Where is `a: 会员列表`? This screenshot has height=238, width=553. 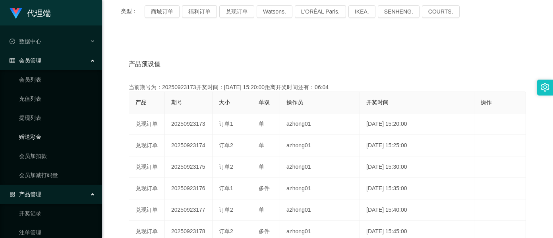 a: 会员列表 is located at coordinates (57, 79).